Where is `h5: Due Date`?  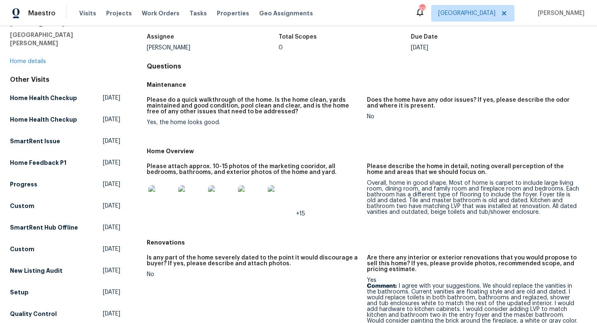 h5: Due Date is located at coordinates (424, 37).